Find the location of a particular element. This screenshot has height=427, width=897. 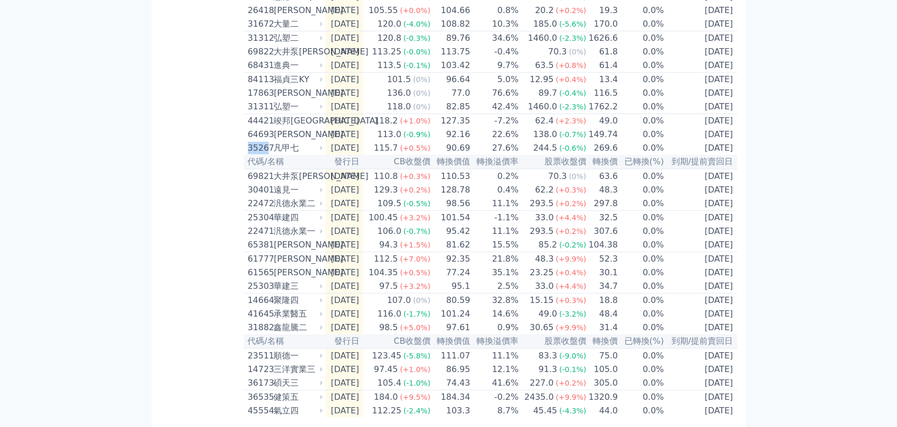

th: 轉換溢價率 is located at coordinates (495, 162).